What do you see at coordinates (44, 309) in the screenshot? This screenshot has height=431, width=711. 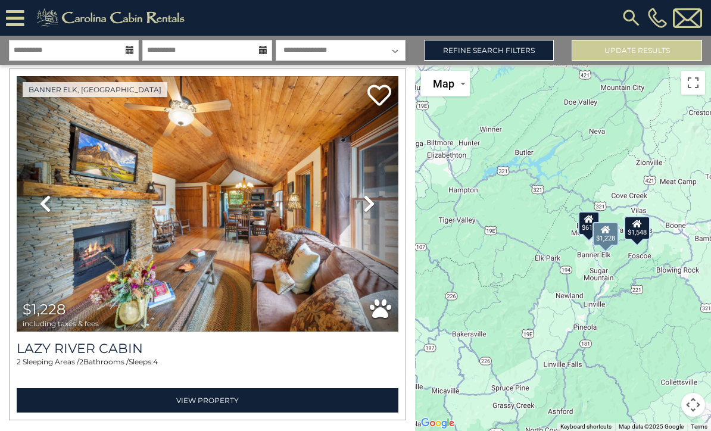 I see `span: $1,228` at bounding box center [44, 309].